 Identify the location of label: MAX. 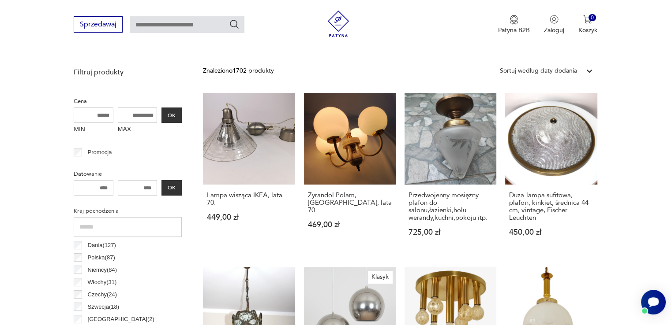
(138, 130).